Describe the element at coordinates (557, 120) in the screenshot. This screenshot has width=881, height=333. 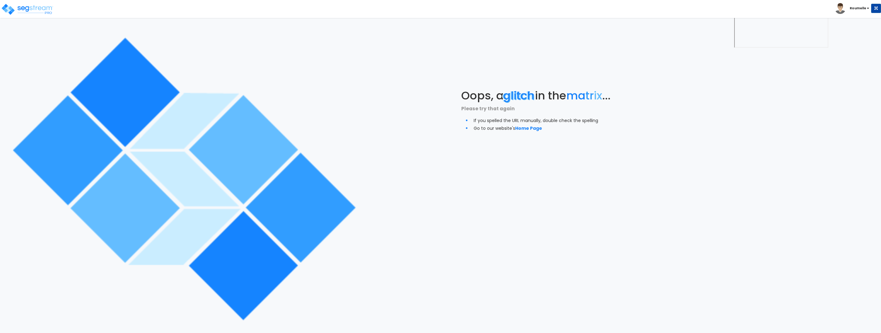
I see `li: If you spelled the URL manually, double check the spelling` at that location.